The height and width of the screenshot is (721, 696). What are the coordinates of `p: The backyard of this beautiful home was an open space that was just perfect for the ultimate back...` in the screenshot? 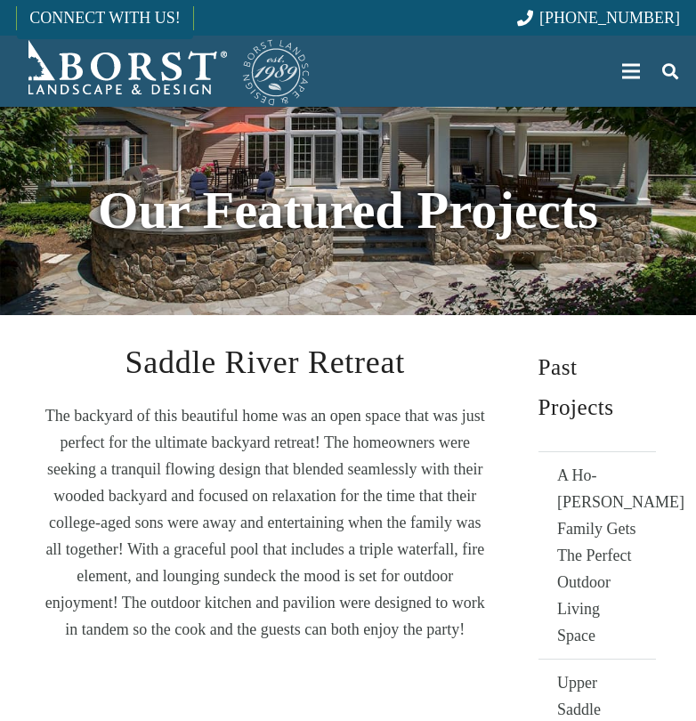 It's located at (265, 523).